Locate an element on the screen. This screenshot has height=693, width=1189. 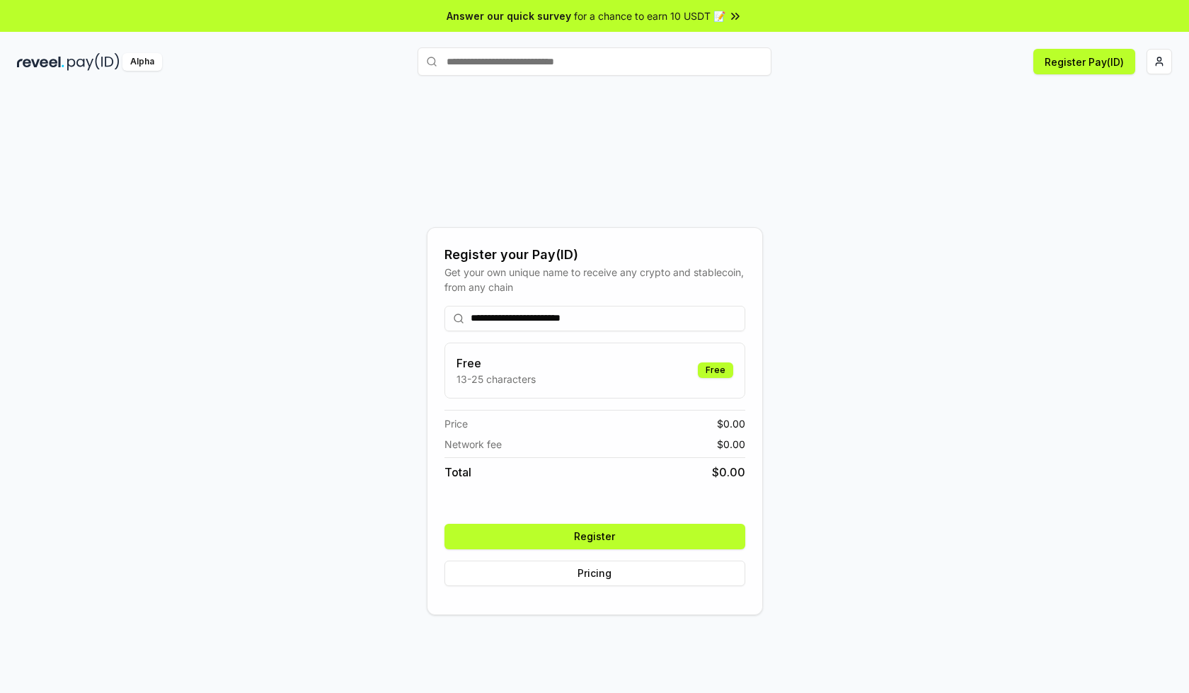
div: Free is located at coordinates (715, 370).